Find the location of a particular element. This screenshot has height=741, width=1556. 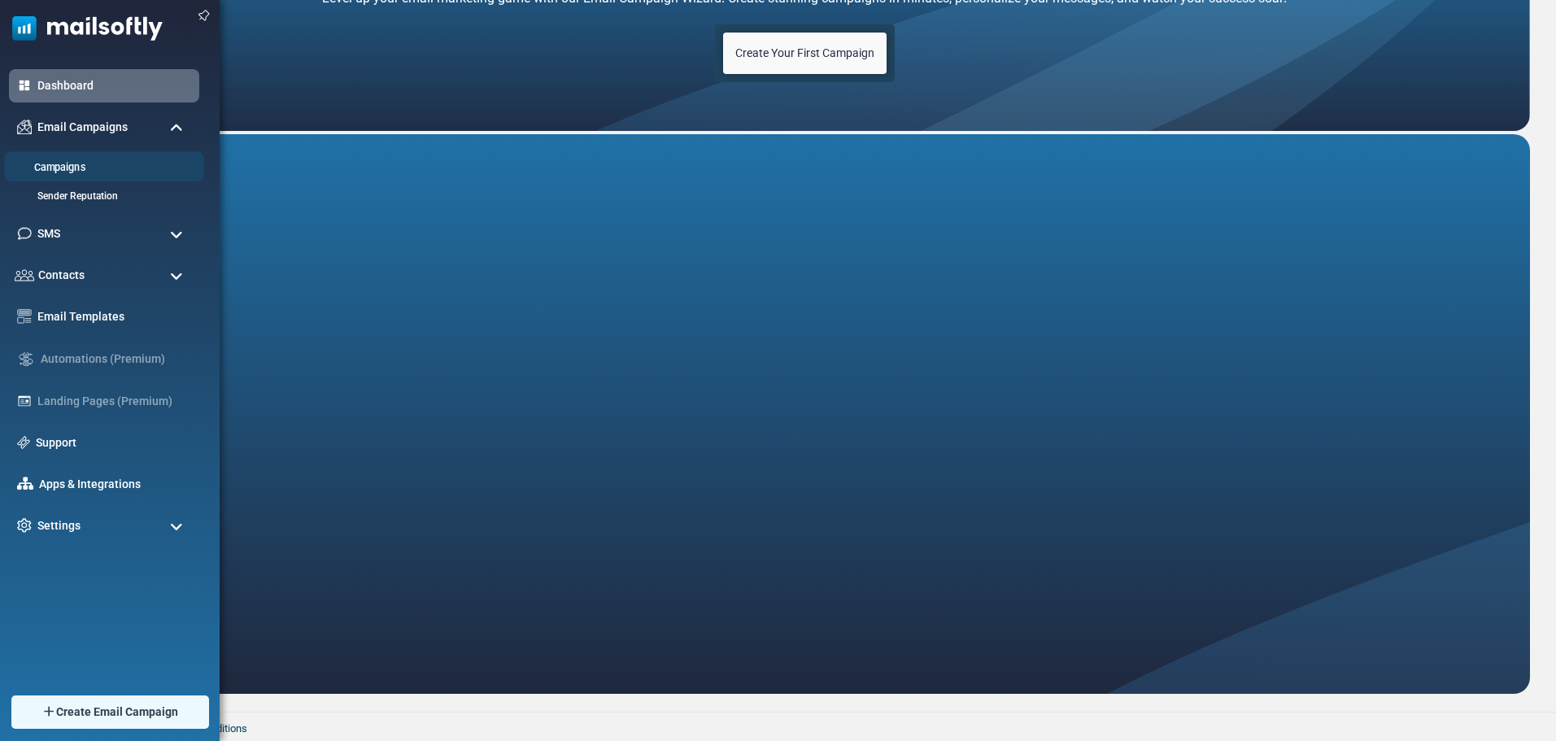

span: Settings is located at coordinates (59, 525).